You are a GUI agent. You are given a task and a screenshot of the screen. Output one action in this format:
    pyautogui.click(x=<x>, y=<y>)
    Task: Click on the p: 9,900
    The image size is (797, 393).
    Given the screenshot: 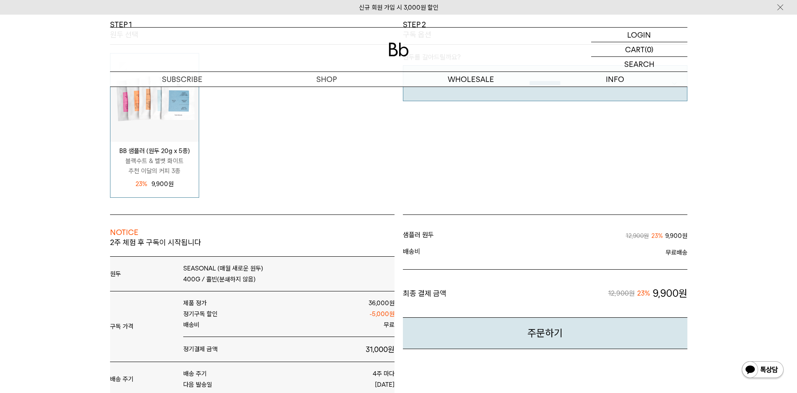 What is the action you would take?
    pyautogui.click(x=162, y=184)
    